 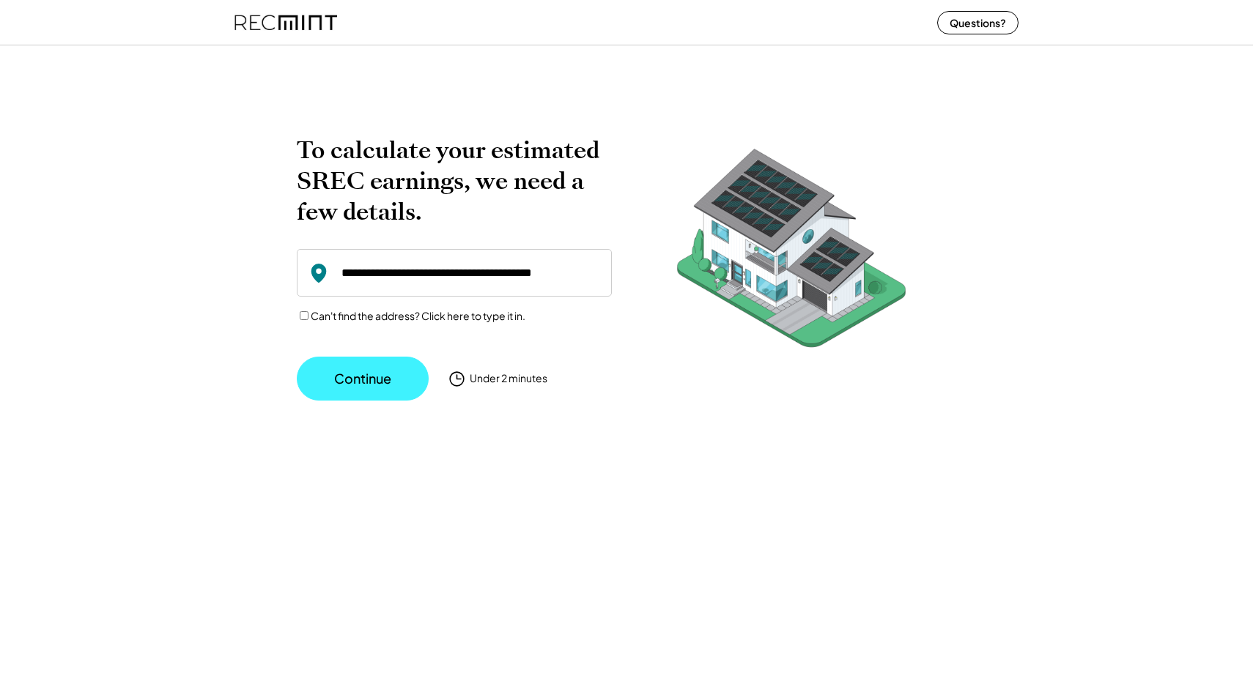 What do you see at coordinates (454, 181) in the screenshot?
I see `h2: To calculate your estimated SREC earnings, we need a few details.` at bounding box center [454, 181].